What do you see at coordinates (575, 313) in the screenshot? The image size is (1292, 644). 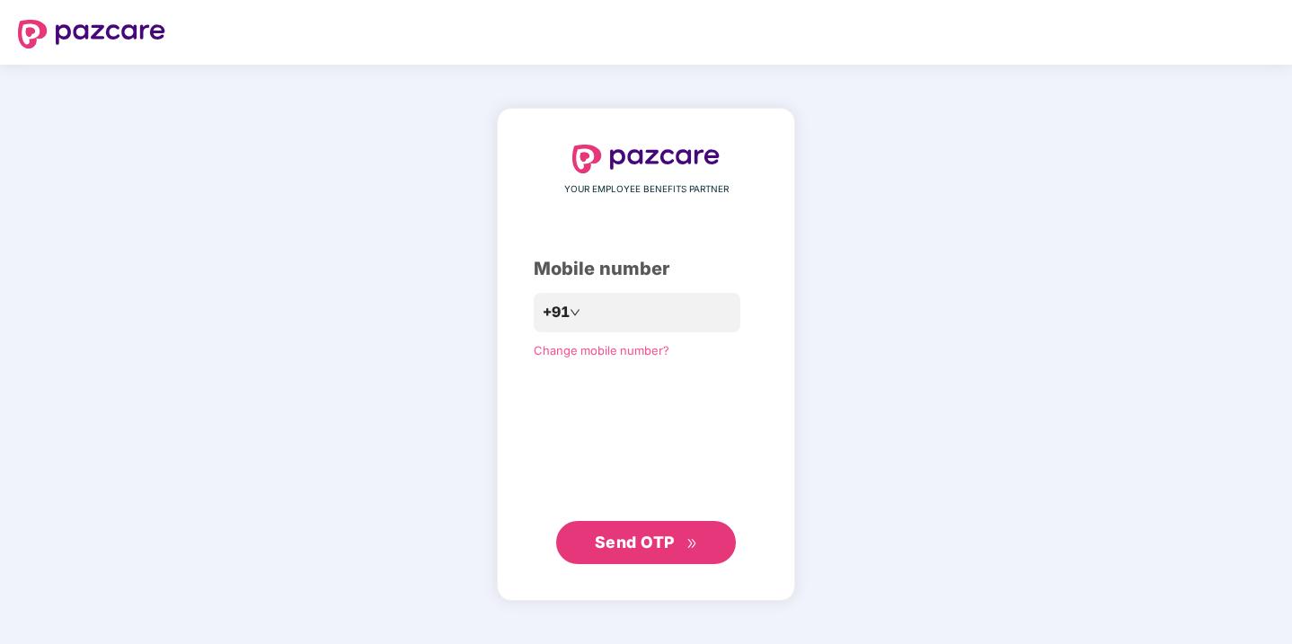 I see `span: down` at bounding box center [575, 313].